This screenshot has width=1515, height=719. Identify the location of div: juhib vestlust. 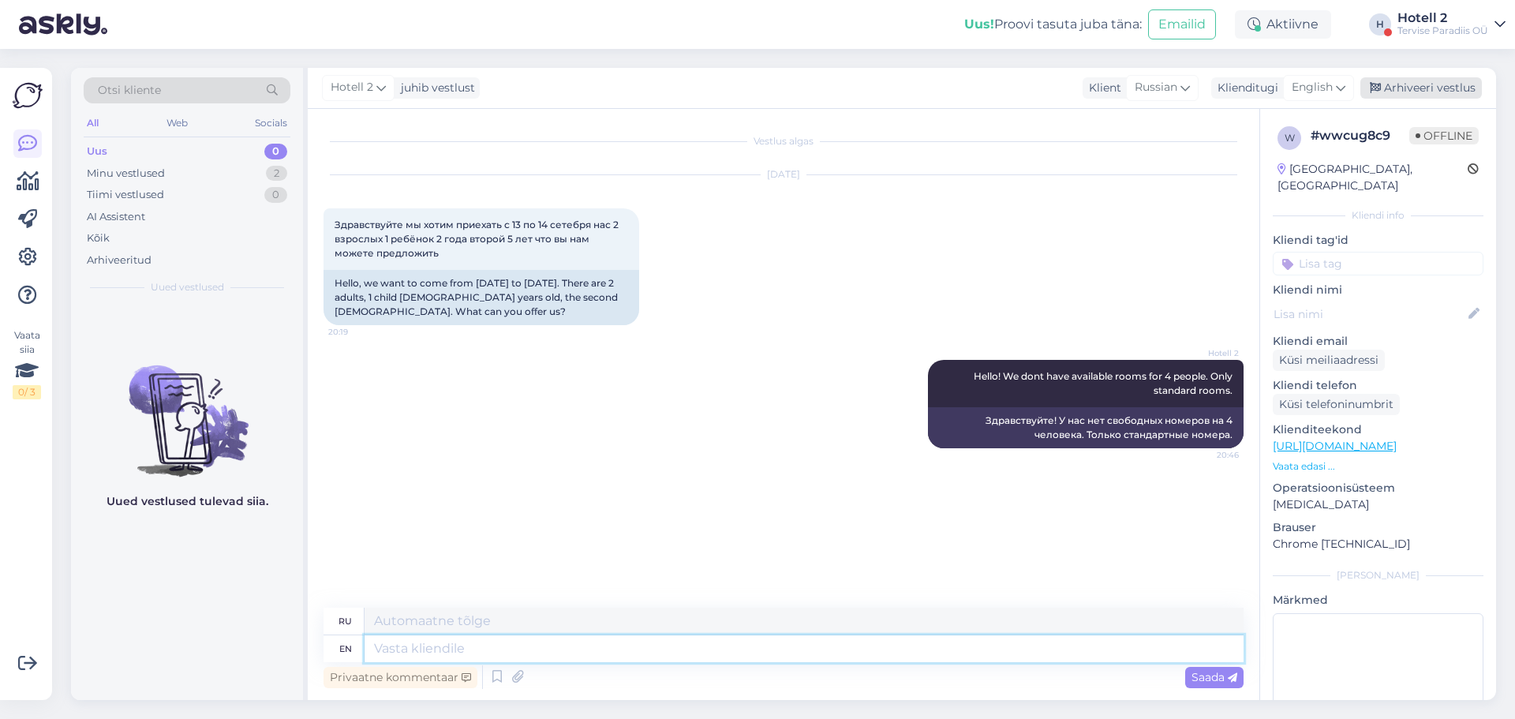
(435, 88).